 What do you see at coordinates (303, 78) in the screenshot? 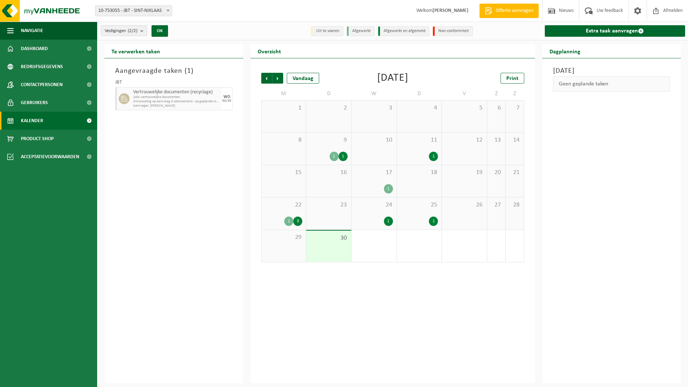
I see `div: Vandaag` at bounding box center [303, 78].